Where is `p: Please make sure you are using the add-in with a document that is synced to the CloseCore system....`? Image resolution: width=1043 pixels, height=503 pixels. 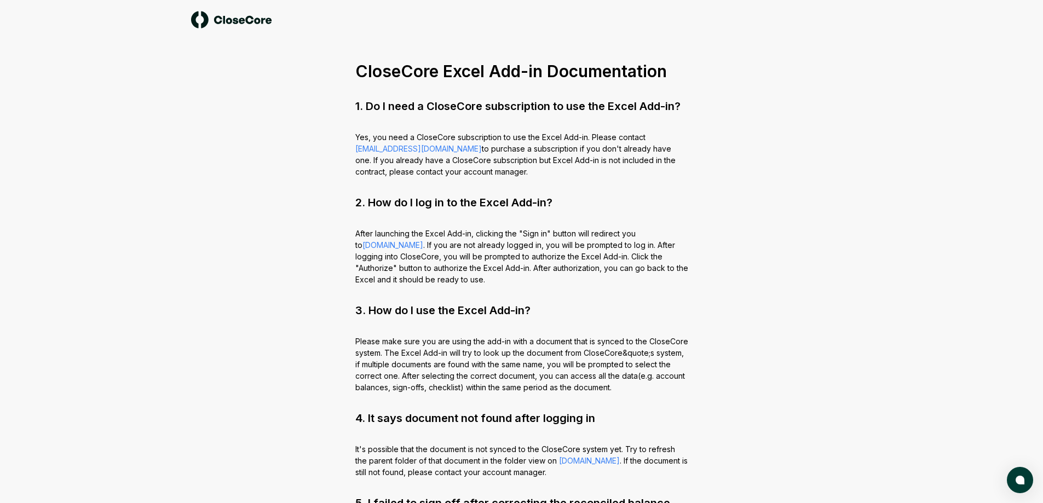 p: Please make sure you are using the add-in with a document that is synced to the CloseCore system.... is located at coordinates (522, 364).